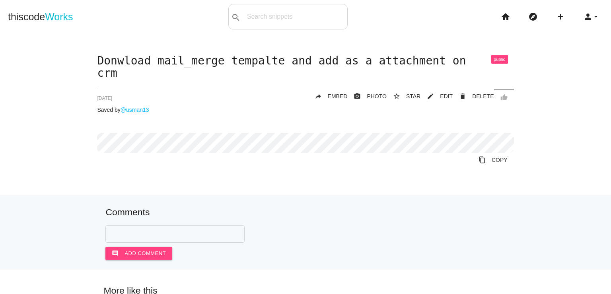 The width and height of the screenshot is (611, 294). Describe the element at coordinates (483, 96) in the screenshot. I see `span: DELETE` at that location.